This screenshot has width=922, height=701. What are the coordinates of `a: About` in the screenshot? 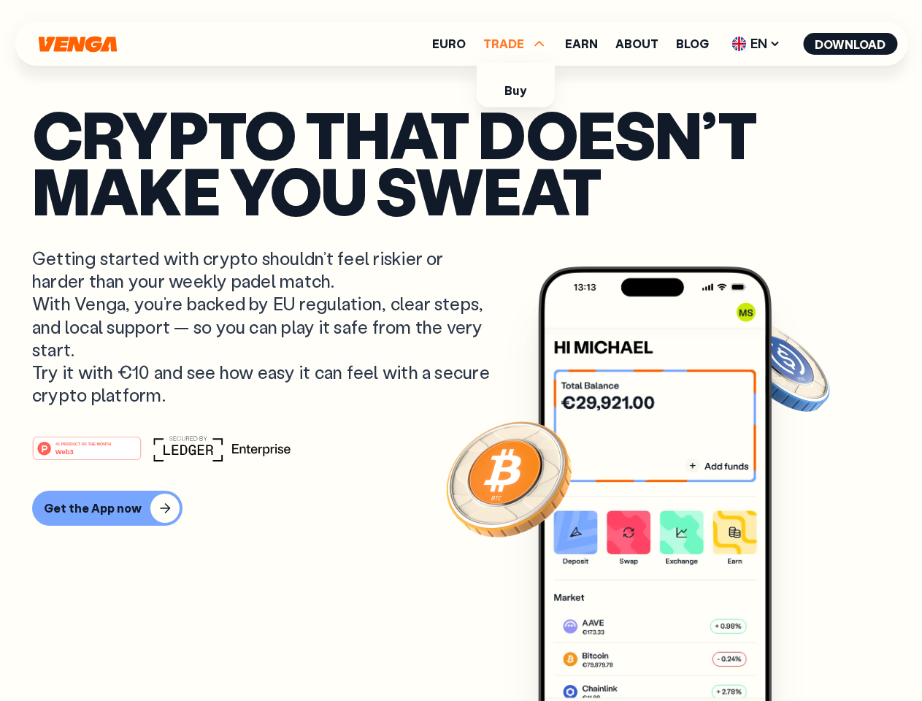 It's located at (637, 44).